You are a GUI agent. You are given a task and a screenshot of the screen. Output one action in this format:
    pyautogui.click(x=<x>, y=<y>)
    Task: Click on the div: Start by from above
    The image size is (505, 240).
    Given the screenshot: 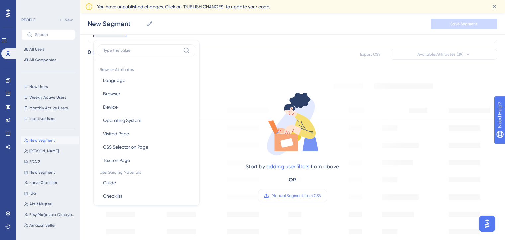 What is the action you would take?
    pyautogui.click(x=292, y=167)
    